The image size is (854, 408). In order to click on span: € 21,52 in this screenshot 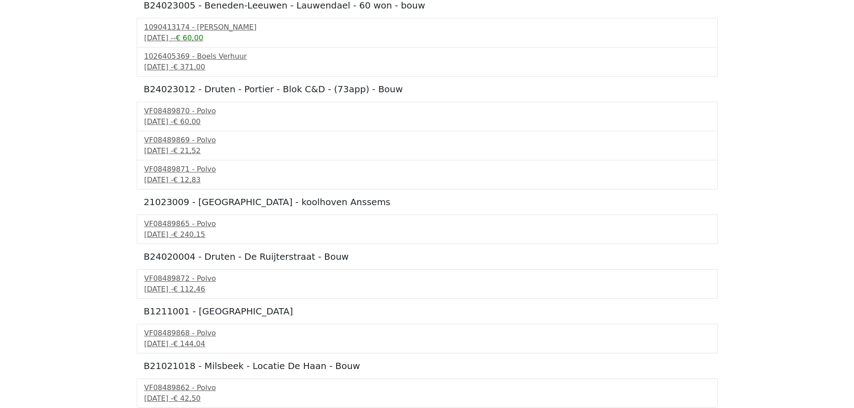, I will do `click(187, 151)`.